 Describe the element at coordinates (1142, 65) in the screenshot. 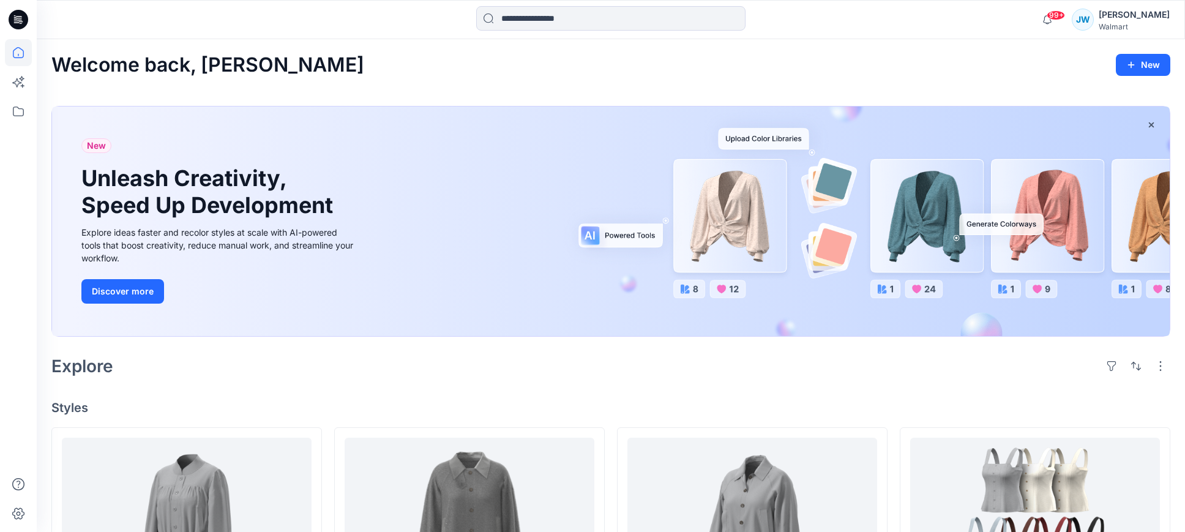

I see `button: New` at that location.